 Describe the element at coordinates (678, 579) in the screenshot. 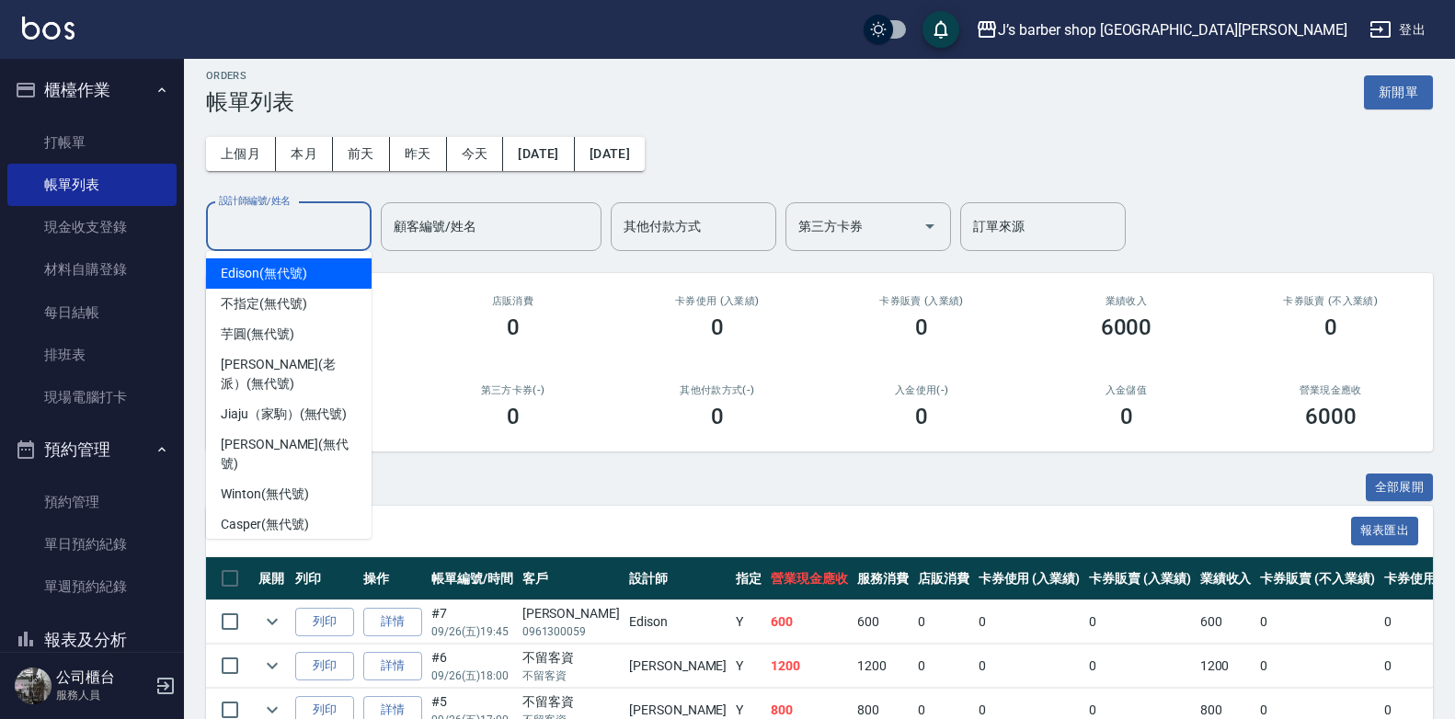

I see `th: 設計師` at that location.